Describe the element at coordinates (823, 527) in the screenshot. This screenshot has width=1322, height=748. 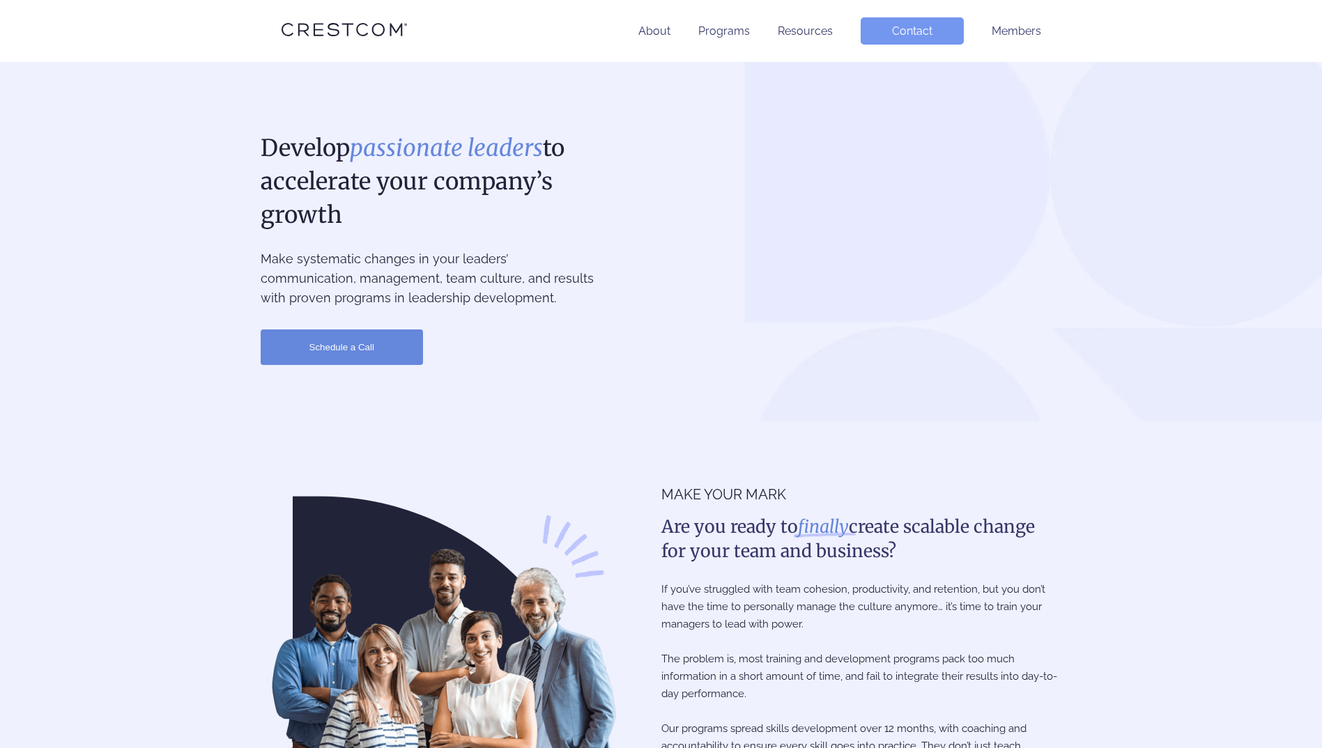
I see `i: finally` at that location.